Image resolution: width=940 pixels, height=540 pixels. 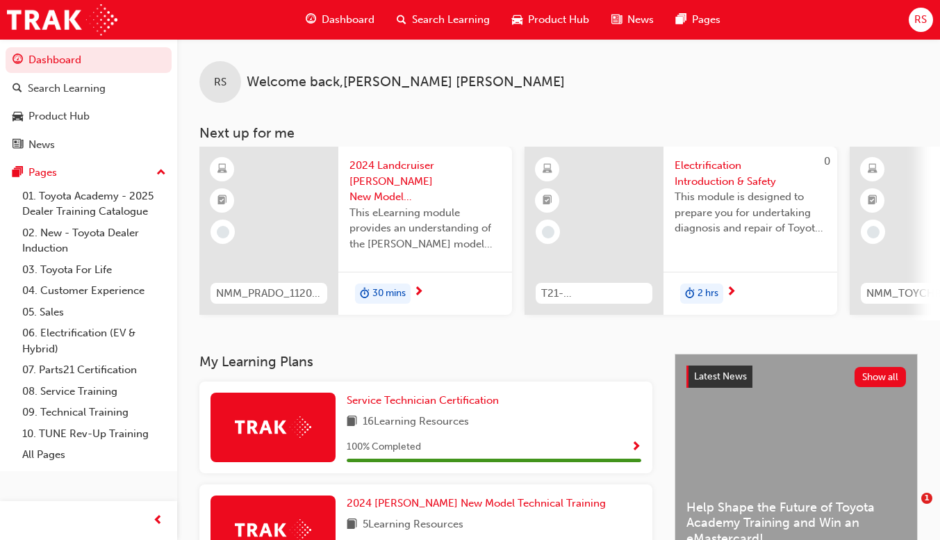 What do you see at coordinates (681, 231) in the screenshot?
I see `a: 0T21-FOD_HVIS_PREREQElectrification Introduction & SafetyThis module is designed to prepare you f...` at bounding box center [681, 231].